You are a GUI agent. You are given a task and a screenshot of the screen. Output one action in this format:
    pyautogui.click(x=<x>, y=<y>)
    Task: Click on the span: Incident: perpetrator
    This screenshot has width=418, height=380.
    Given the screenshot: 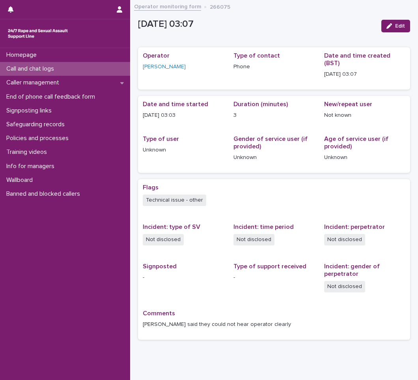 What is the action you would take?
    pyautogui.click(x=355, y=227)
    